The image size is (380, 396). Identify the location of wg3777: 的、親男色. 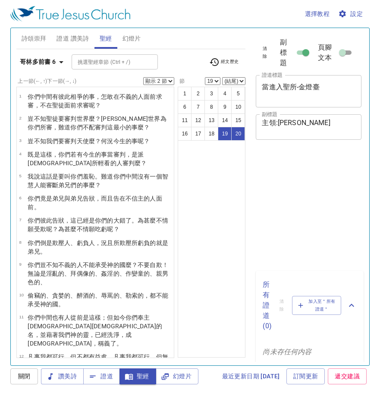
(98, 278).